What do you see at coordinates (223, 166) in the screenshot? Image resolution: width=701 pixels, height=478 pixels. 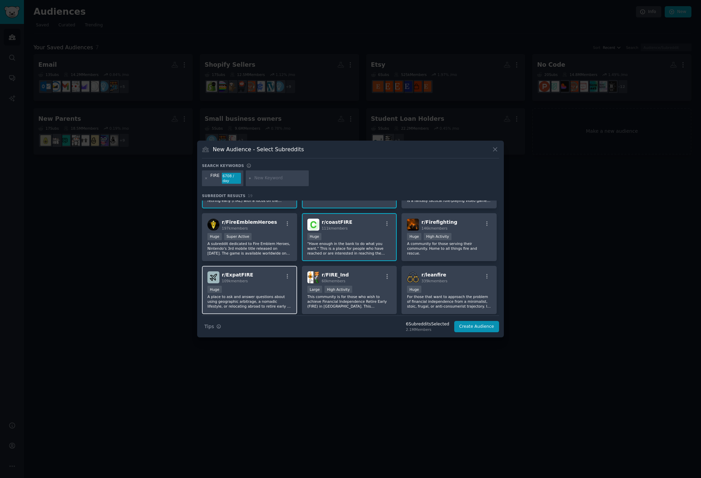 I see `h3: Search keywords` at bounding box center [223, 166].